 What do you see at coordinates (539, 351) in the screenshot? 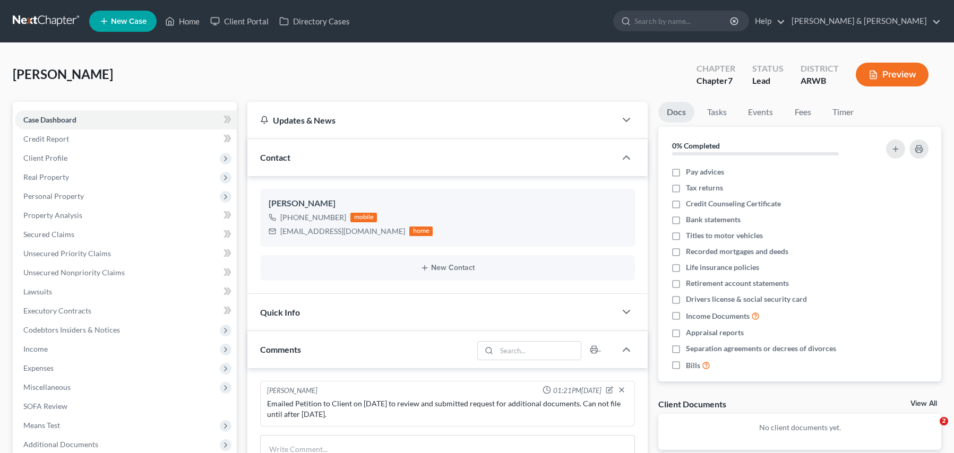
I see `input: Search...` at bounding box center [539, 351].